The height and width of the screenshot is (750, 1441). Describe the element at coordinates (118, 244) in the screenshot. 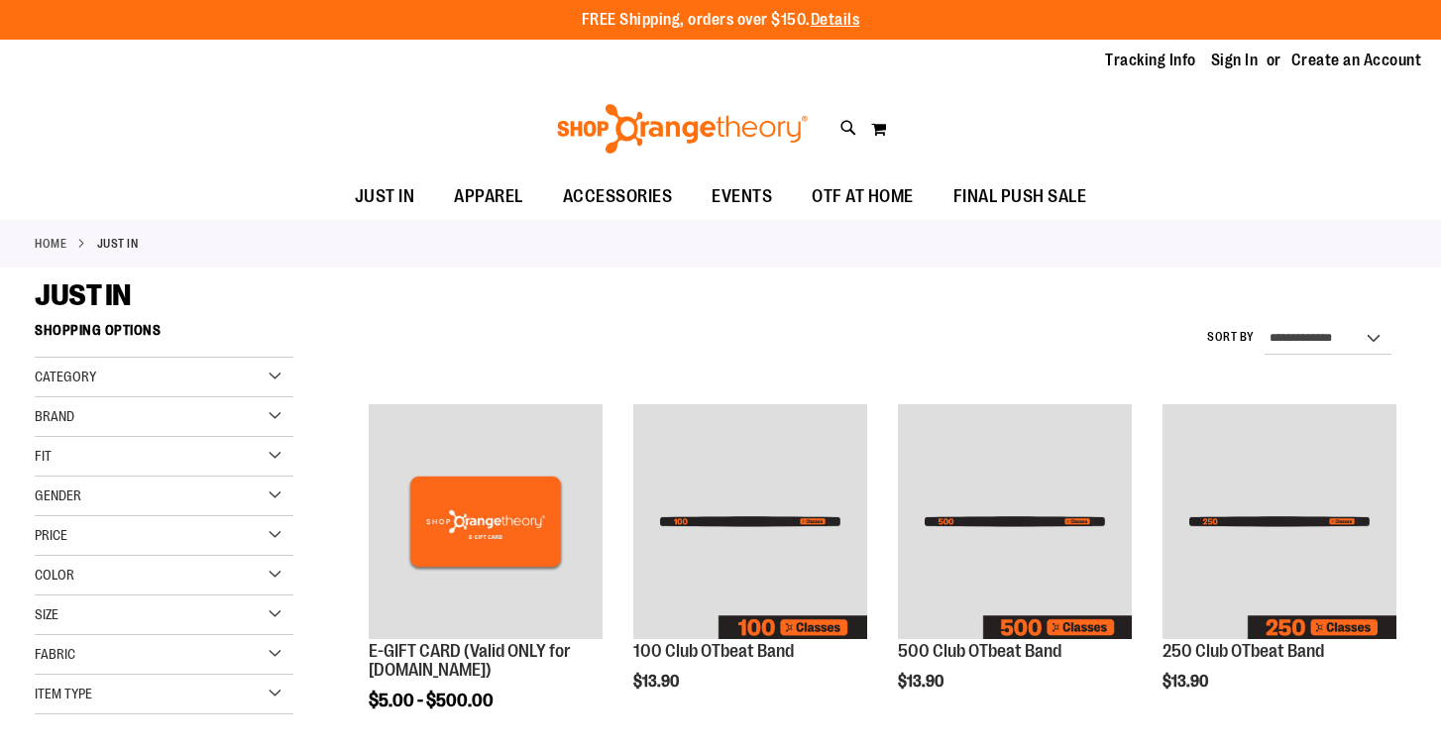

I see `strong: JUST IN` at that location.